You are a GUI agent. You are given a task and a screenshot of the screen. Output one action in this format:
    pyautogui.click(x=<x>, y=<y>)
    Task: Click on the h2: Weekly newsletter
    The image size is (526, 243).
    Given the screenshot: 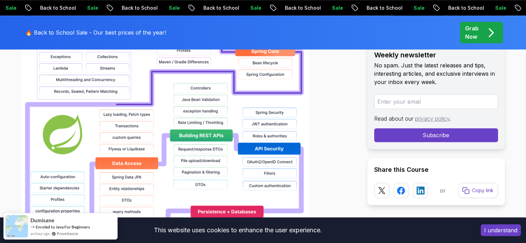 What is the action you would take?
    pyautogui.click(x=436, y=55)
    